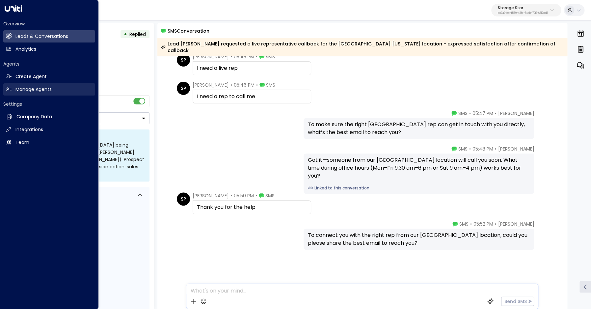 Image resolution: width=591 pixels, height=309 pixels. I want to click on a: Team, so click(49, 142).